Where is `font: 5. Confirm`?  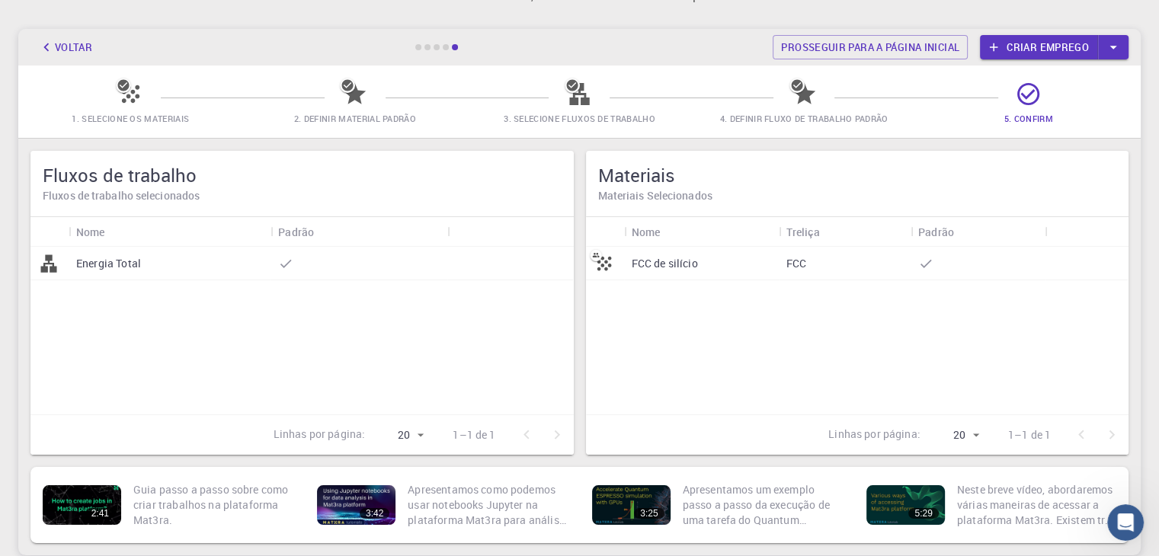
font: 5. Confirm is located at coordinates (1028, 118).